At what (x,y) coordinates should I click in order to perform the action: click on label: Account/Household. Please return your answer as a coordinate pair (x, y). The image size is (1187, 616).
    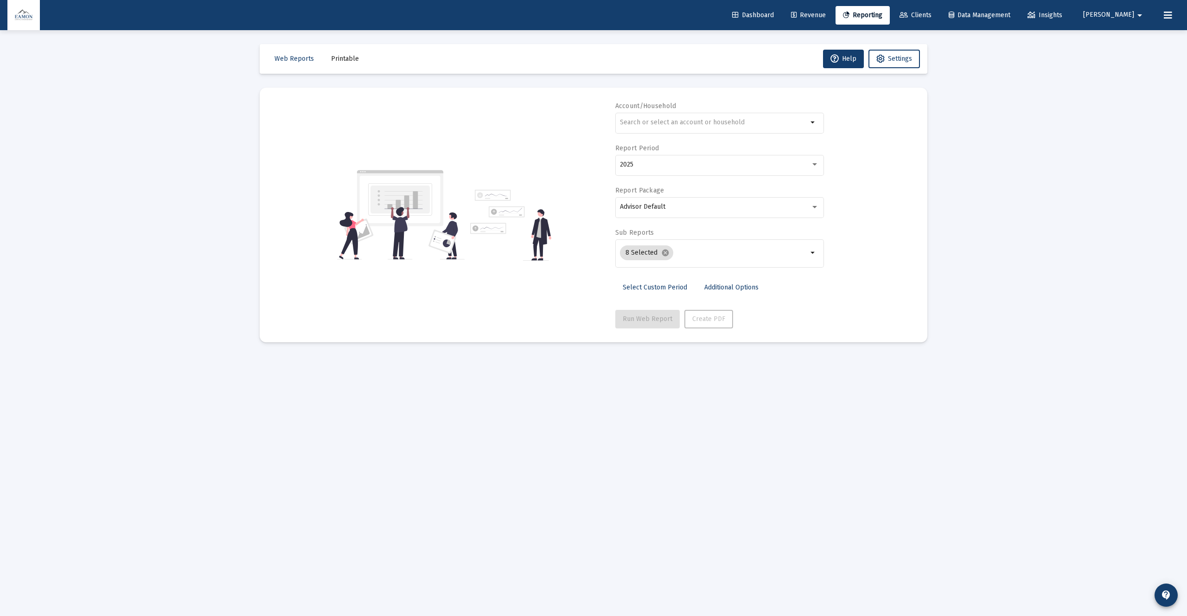
    Looking at the image, I should click on (646, 106).